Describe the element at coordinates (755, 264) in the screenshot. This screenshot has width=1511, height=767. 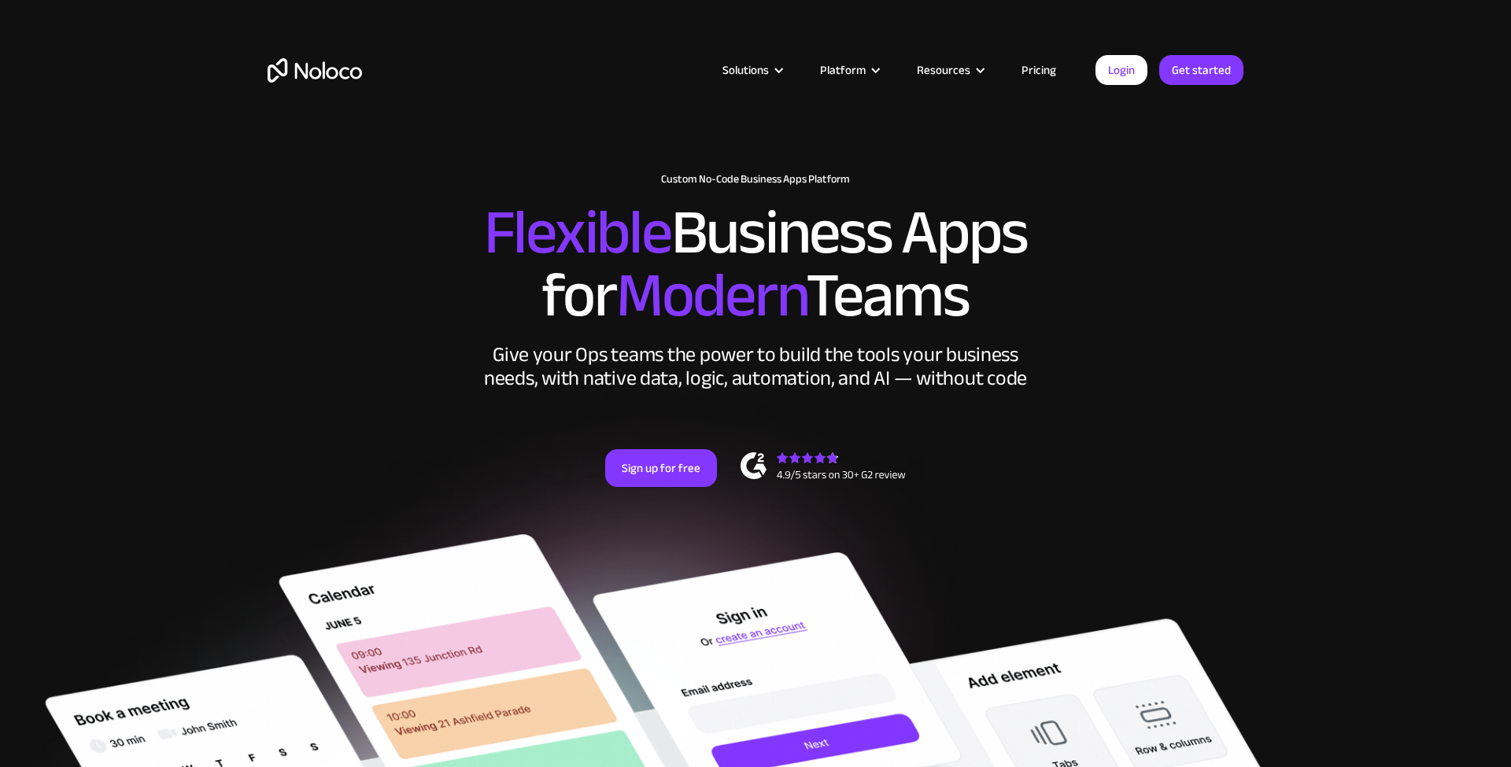
I see `h2: Business Apps for Teams` at that location.